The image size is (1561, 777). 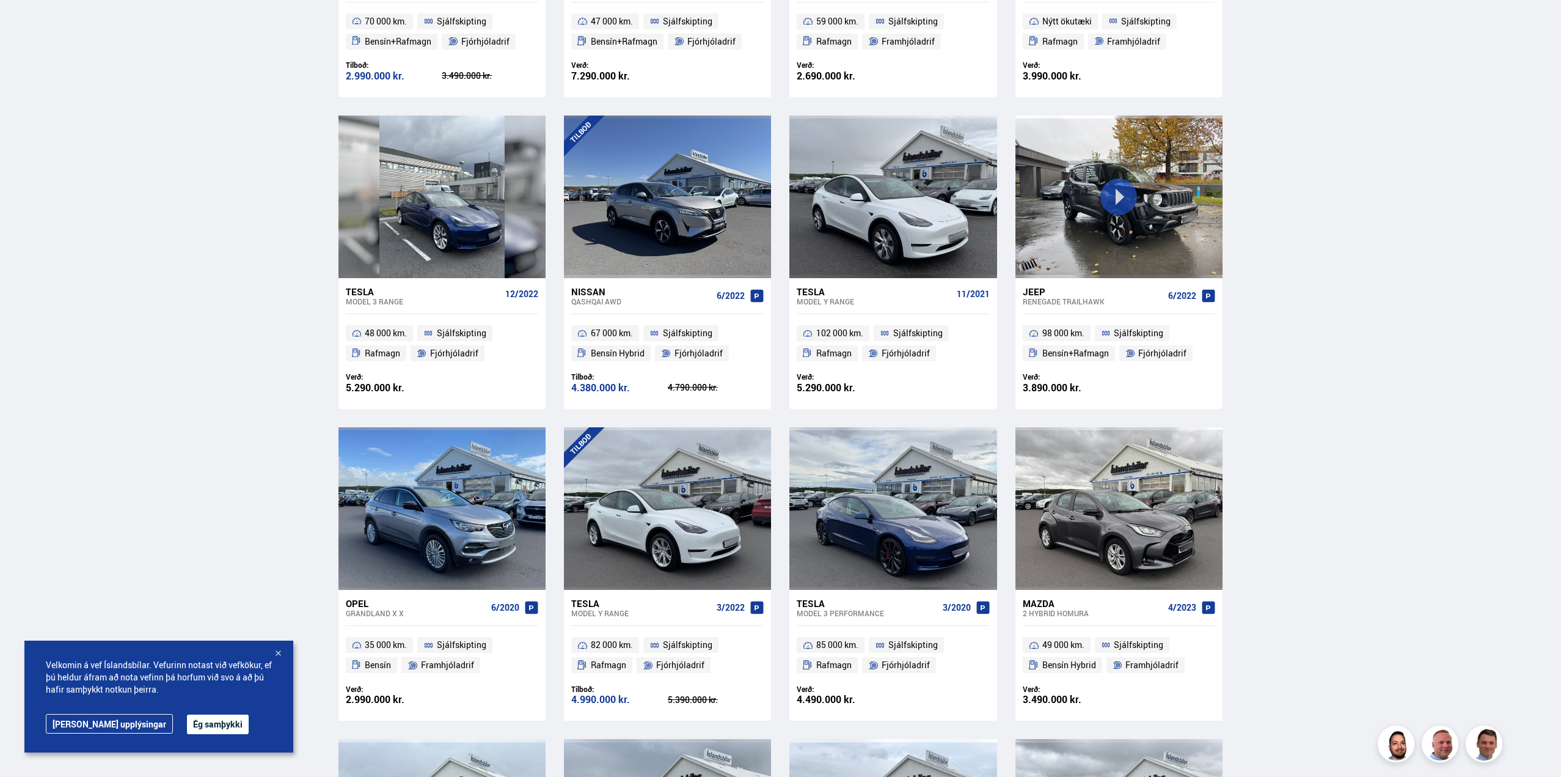 I want to click on button: Ég samþykki, so click(x=217, y=724).